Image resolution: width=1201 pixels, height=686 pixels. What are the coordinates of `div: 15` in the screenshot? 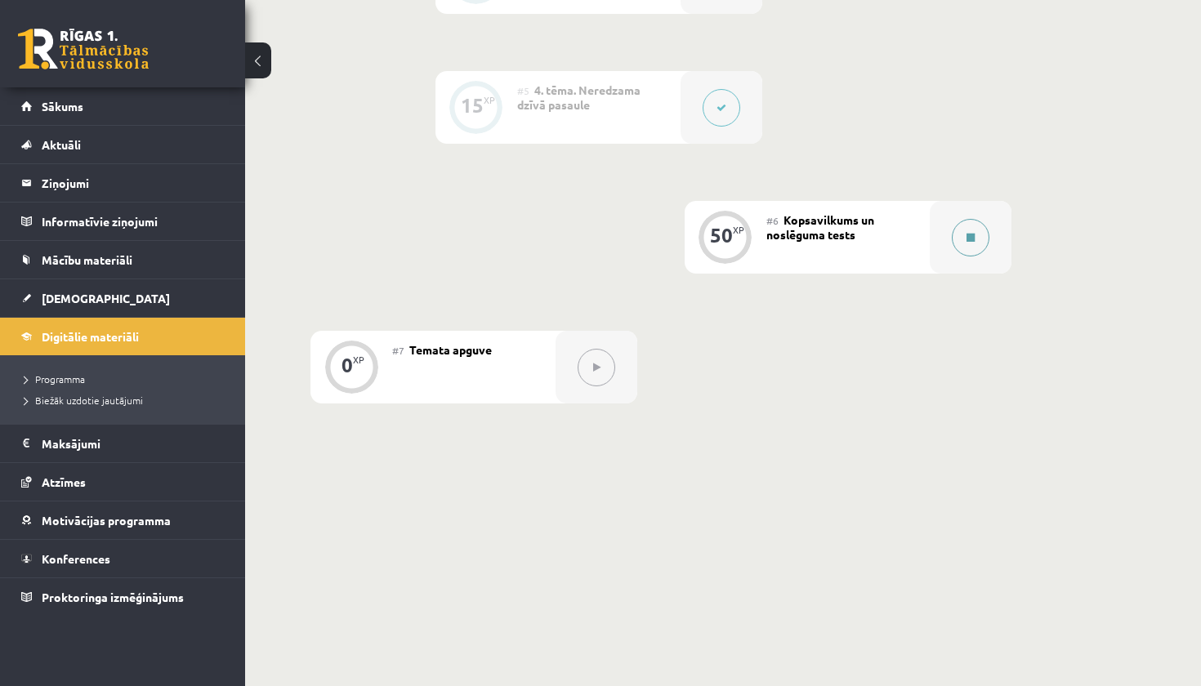 It's located at (472, 105).